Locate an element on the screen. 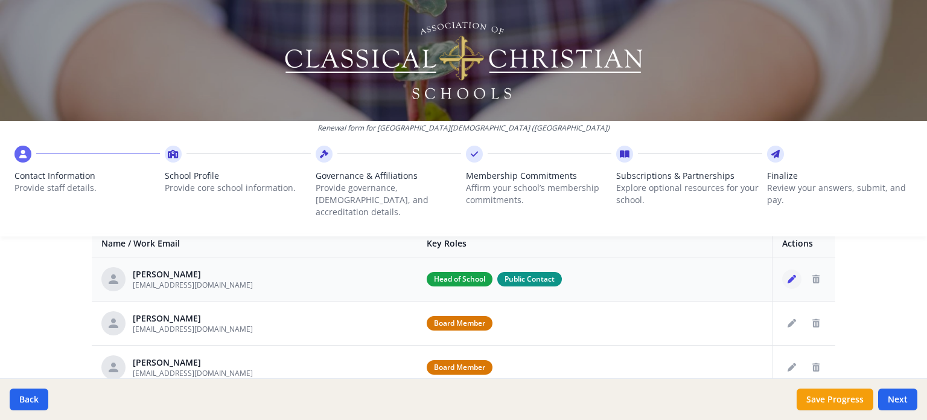  button: Next is located at coordinates (898, 399).